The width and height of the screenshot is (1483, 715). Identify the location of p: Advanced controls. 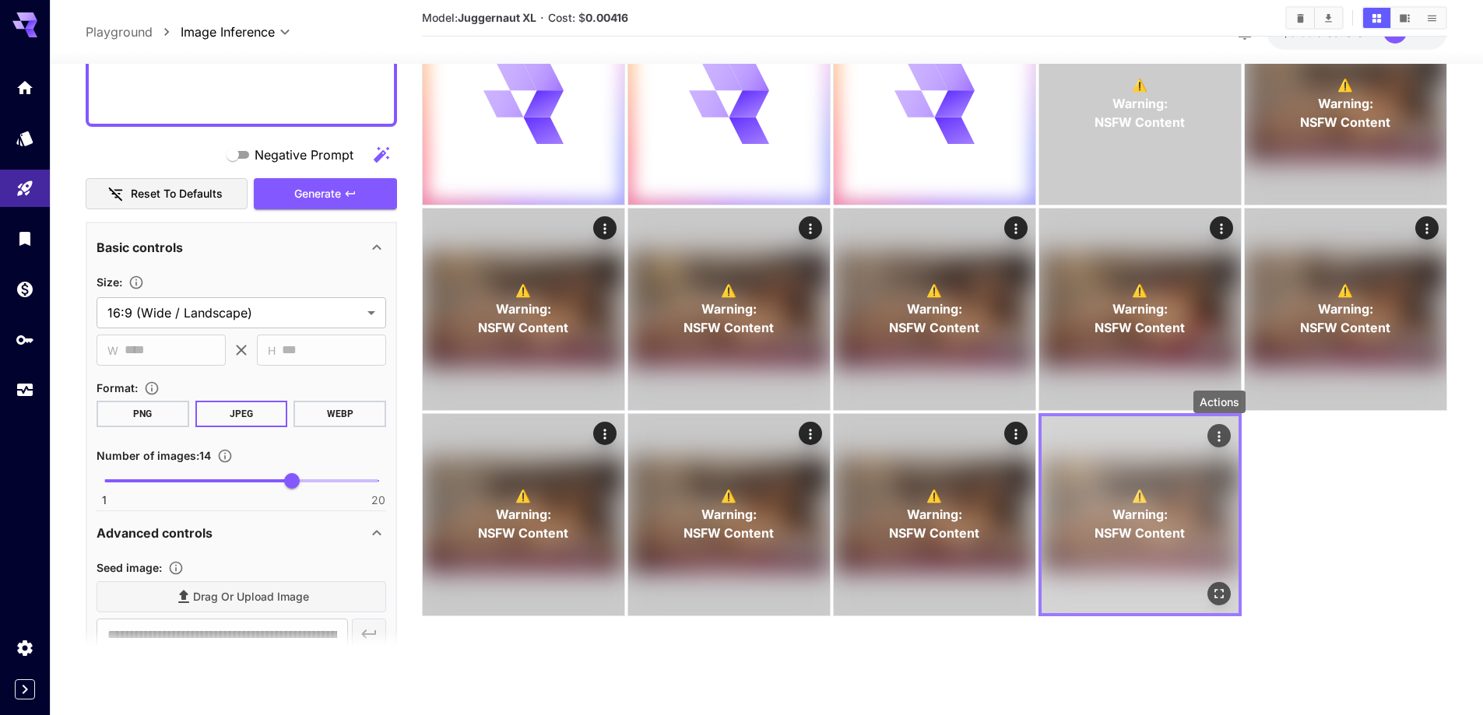
(154, 532).